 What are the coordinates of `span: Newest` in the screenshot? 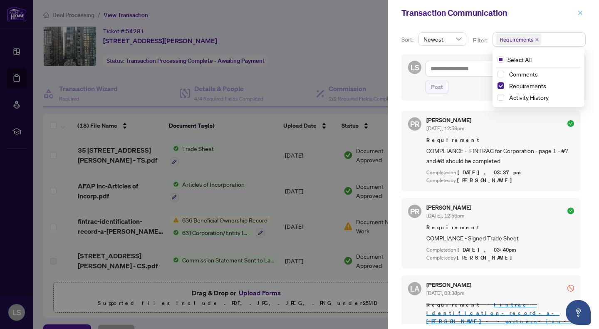 It's located at (442, 39).